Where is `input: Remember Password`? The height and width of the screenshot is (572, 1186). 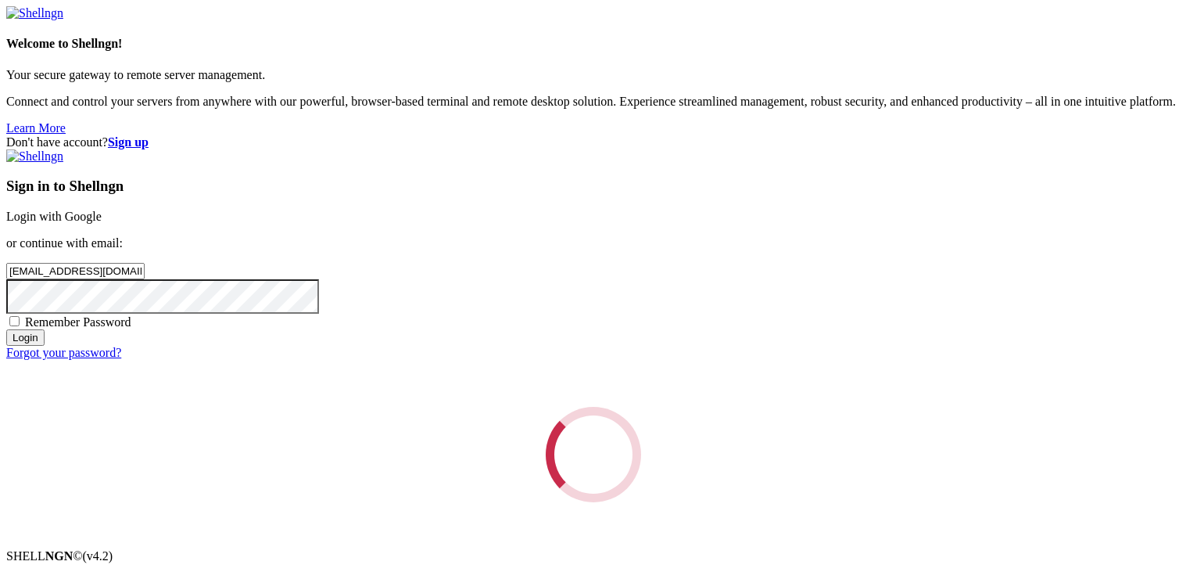 input: Remember Password is located at coordinates (14, 321).